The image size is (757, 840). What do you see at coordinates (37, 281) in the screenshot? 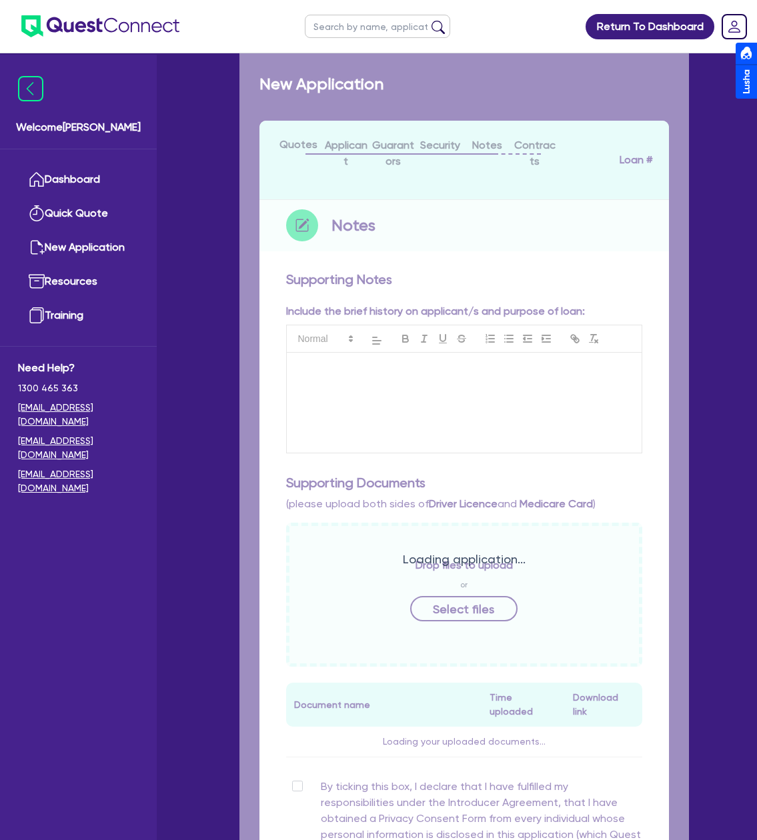
I see `img: resources` at bounding box center [37, 281].